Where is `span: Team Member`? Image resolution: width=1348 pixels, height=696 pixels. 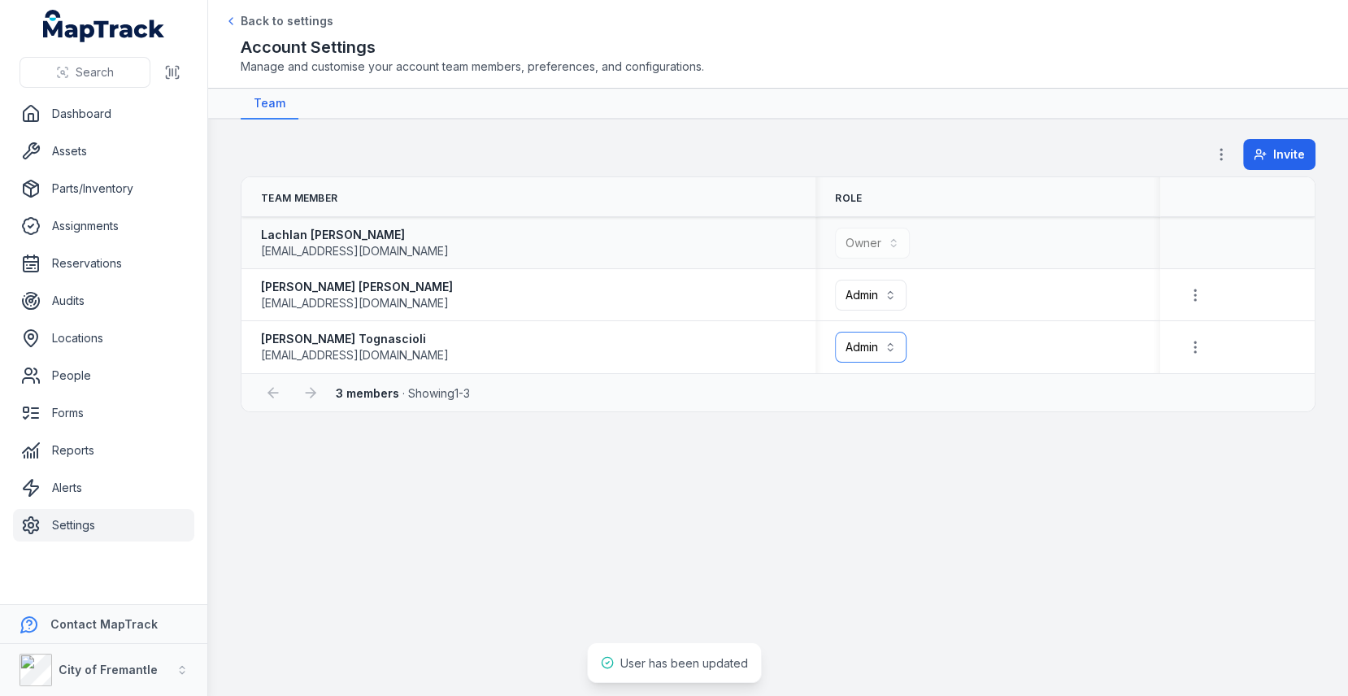 span: Team Member is located at coordinates (299, 198).